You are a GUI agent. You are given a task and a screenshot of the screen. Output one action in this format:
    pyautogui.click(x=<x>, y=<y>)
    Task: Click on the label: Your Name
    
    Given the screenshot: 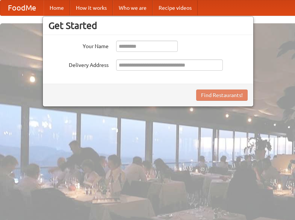 What is the action you would take?
    pyautogui.click(x=79, y=45)
    